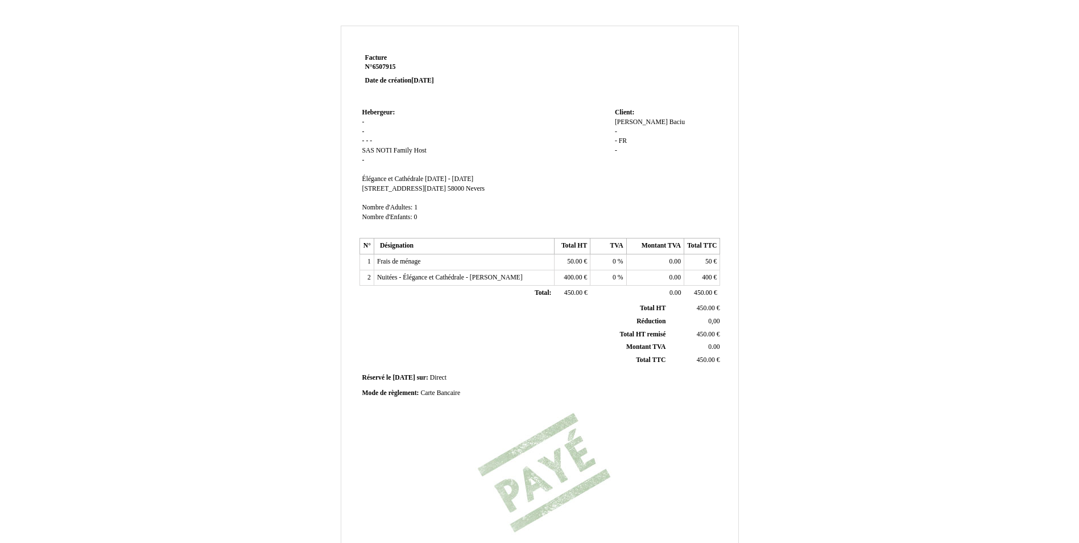  I want to click on span: Nombre d'Enfants:, so click(387, 217).